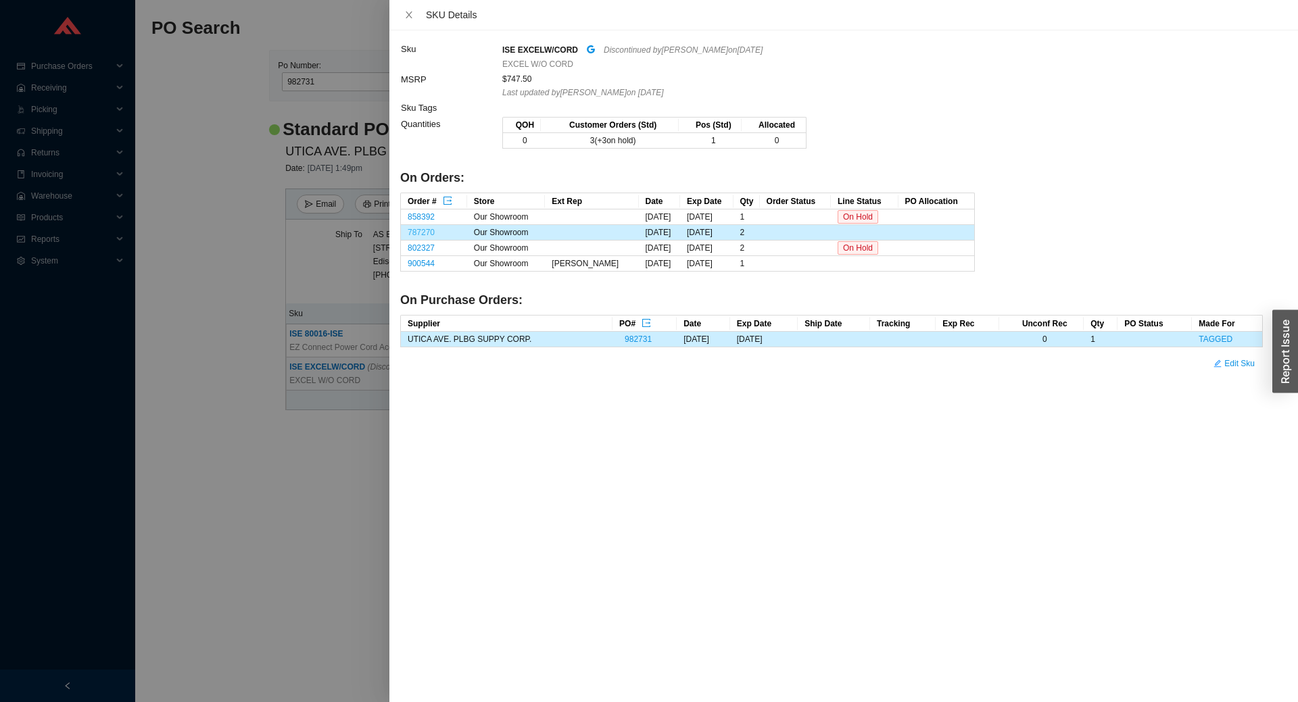 Image resolution: width=1298 pixels, height=702 pixels. I want to click on div: $747.50, so click(882, 79).